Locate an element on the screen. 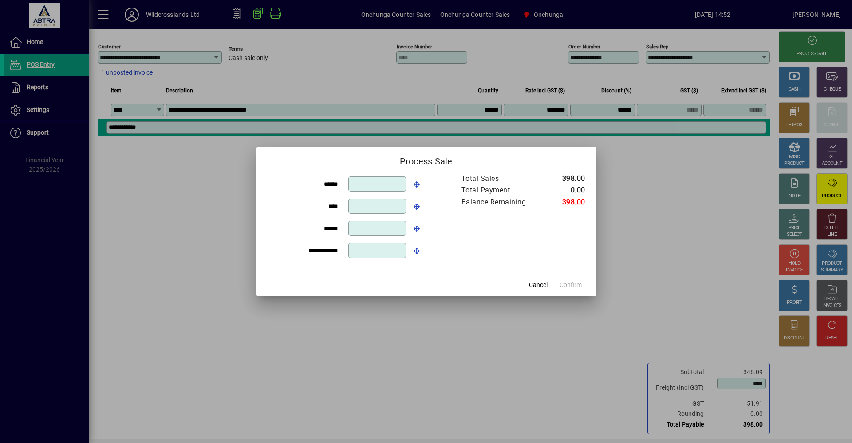 The height and width of the screenshot is (443, 852). div: Balance Remaining is located at coordinates (499, 202).